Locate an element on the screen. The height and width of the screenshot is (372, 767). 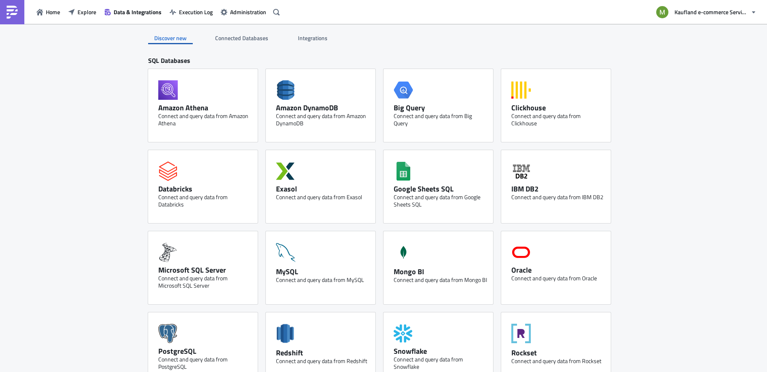
div: SQL Databases is located at coordinates (384, 63).